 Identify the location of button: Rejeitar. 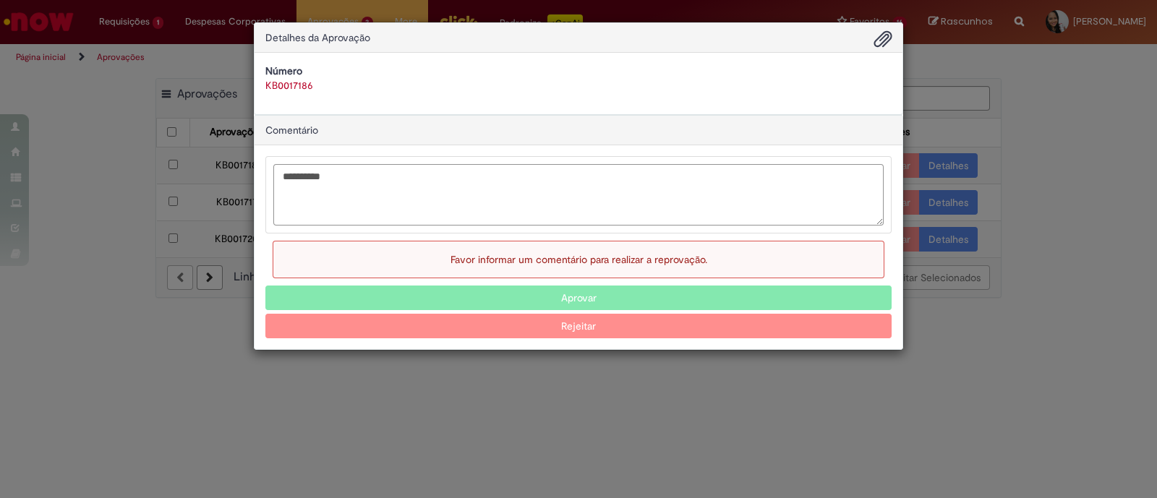
(578, 326).